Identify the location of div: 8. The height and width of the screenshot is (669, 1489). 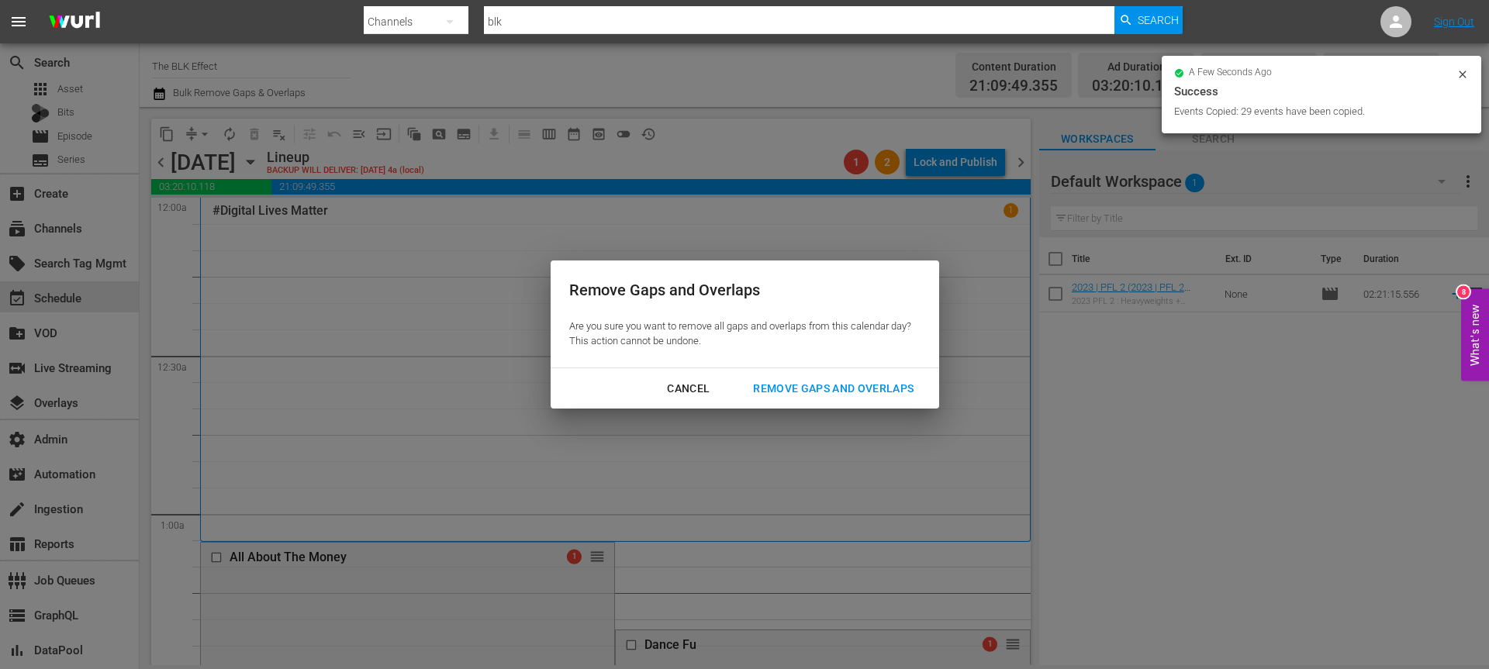
(1463, 292).